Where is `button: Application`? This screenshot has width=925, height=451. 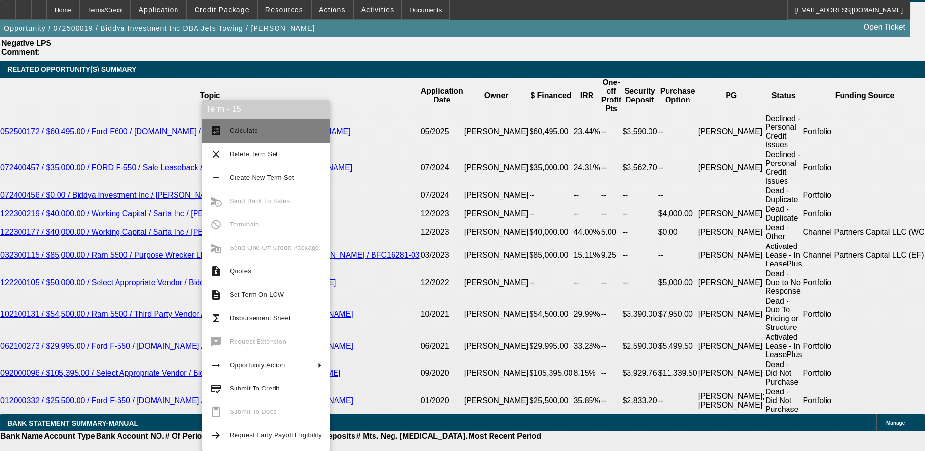 button: Application is located at coordinates (158, 10).